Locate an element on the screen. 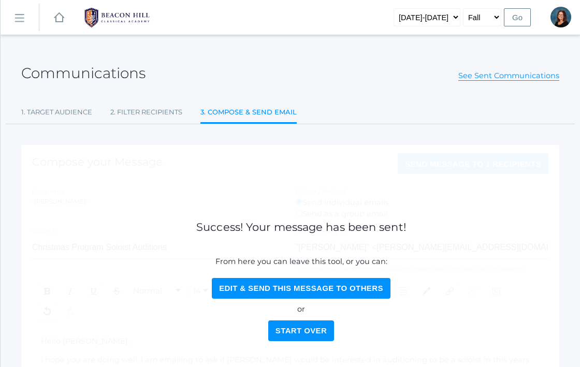  h1: Success! Your message has been sent! is located at coordinates (301, 227).